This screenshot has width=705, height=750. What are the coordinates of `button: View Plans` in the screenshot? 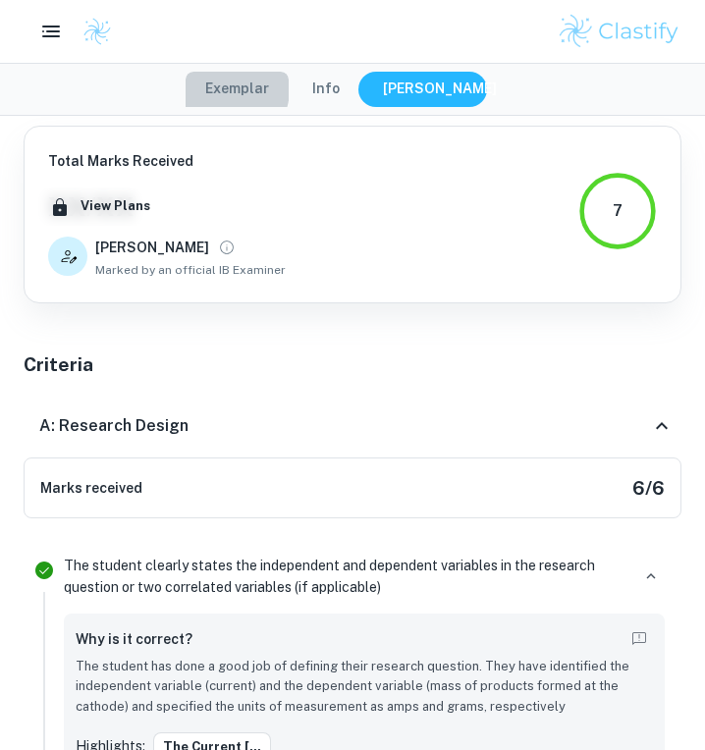 It's located at (115, 206).